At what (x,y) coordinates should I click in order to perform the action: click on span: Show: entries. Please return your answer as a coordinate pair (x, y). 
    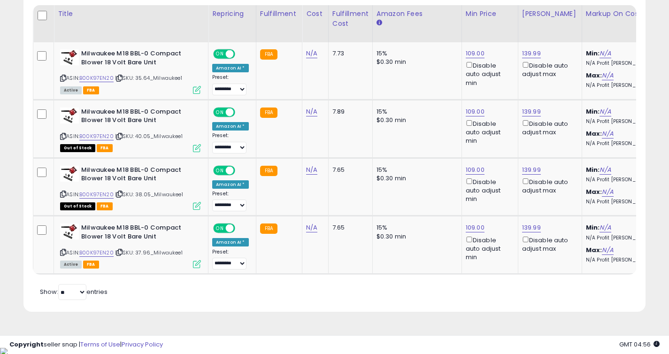
    Looking at the image, I should click on (74, 292).